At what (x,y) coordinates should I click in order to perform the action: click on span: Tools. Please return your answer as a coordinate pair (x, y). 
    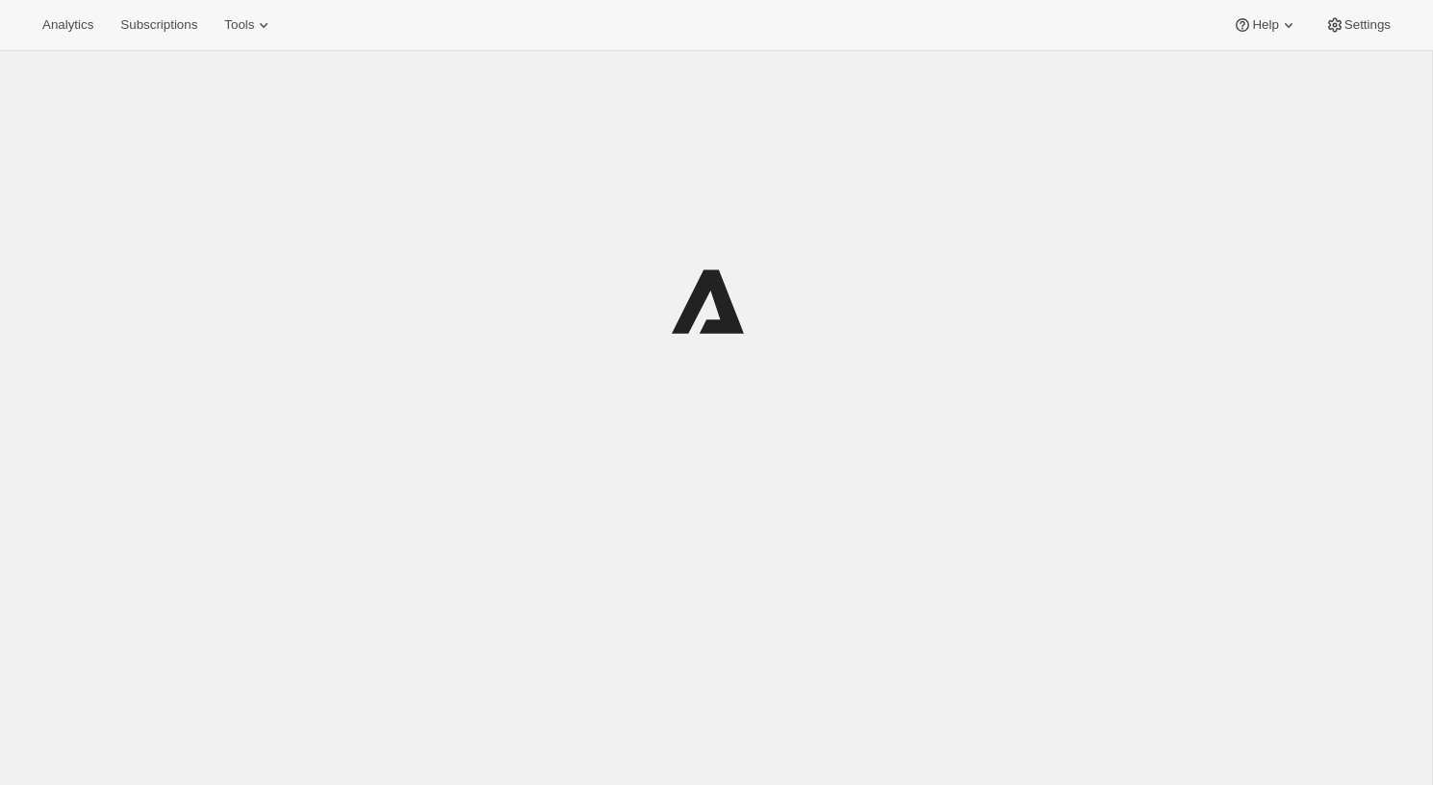
    Looking at the image, I should click on (239, 25).